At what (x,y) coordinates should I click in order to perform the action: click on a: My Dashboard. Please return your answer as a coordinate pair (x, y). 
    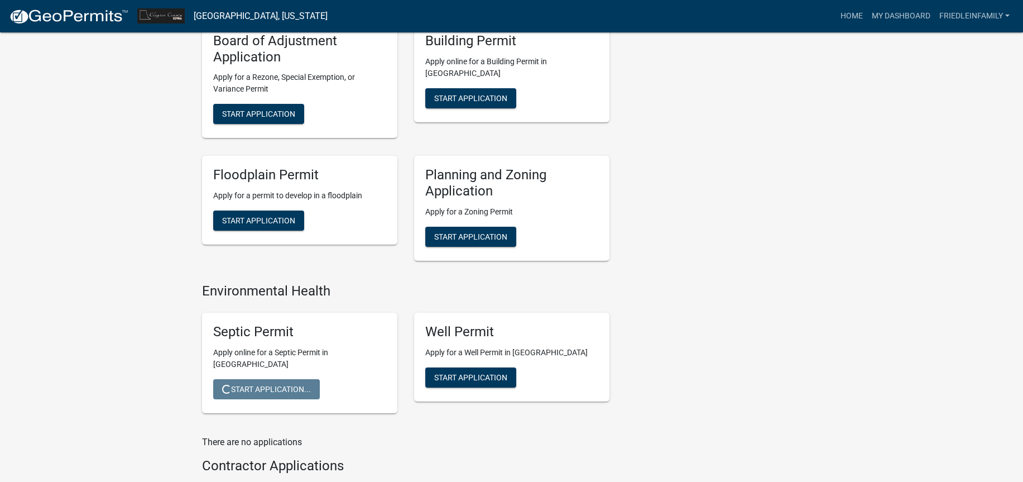
    Looking at the image, I should click on (901, 16).